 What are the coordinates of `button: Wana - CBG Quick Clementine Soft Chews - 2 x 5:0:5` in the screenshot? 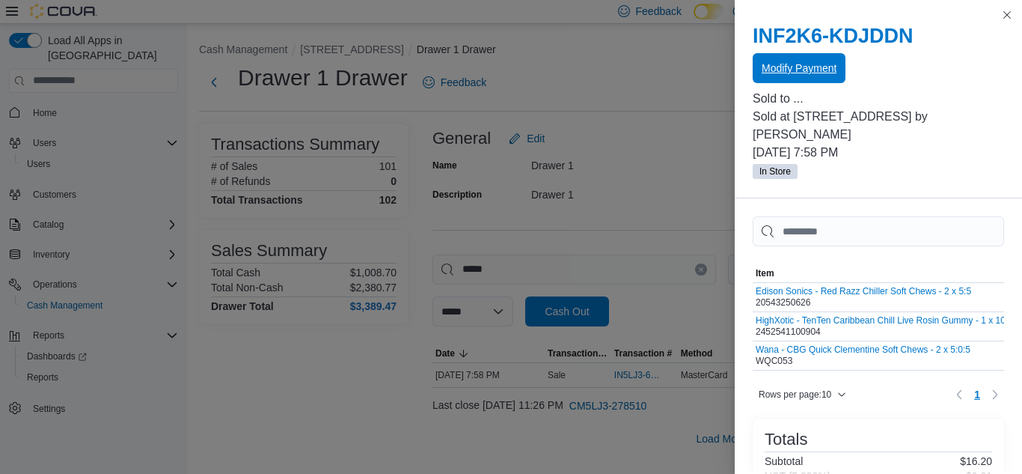 It's located at (863, 350).